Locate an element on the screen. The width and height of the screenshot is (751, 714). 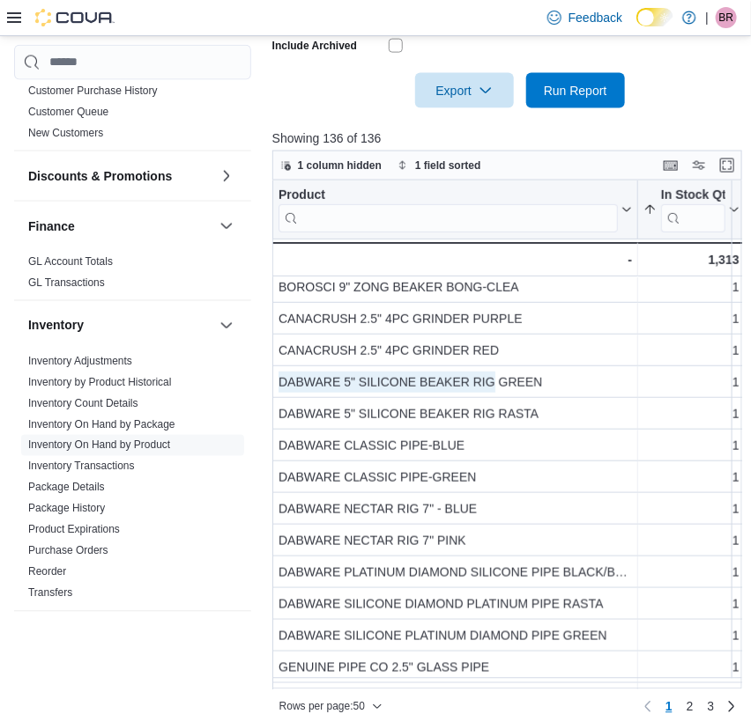
div: DABWARE SILICONE PLATINUM DIAMOND PIPE GREEN is located at coordinates (455, 636).